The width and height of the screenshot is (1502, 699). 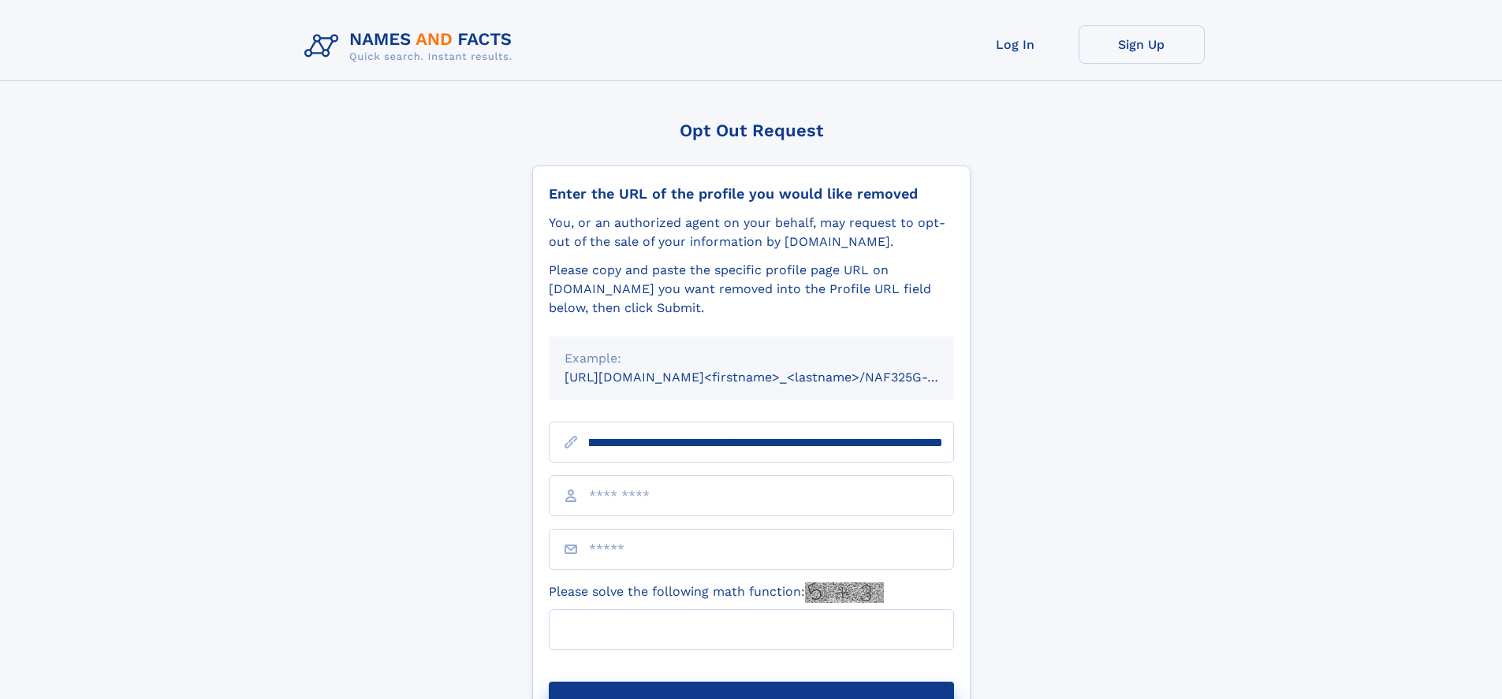 What do you see at coordinates (751, 359) in the screenshot?
I see `div: Example:` at bounding box center [751, 359].